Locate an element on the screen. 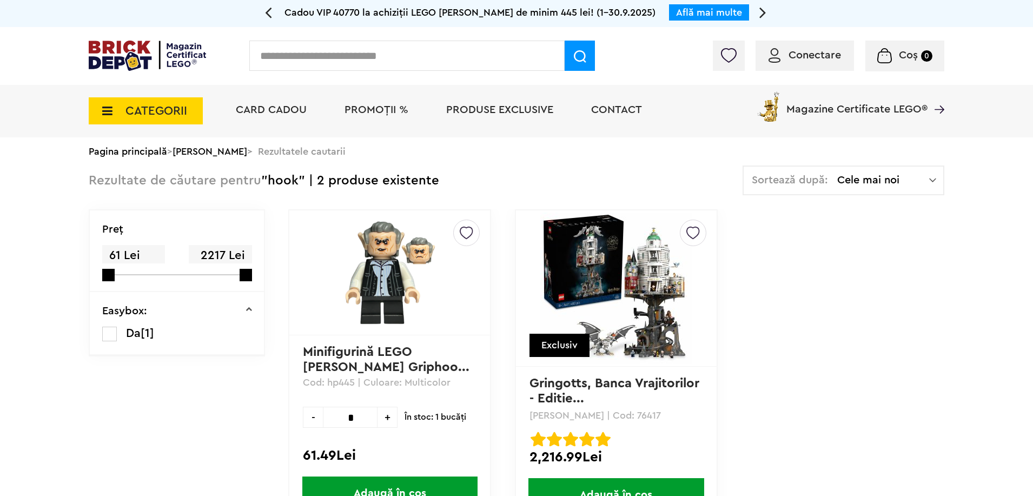  p: Preţ is located at coordinates (113, 229).